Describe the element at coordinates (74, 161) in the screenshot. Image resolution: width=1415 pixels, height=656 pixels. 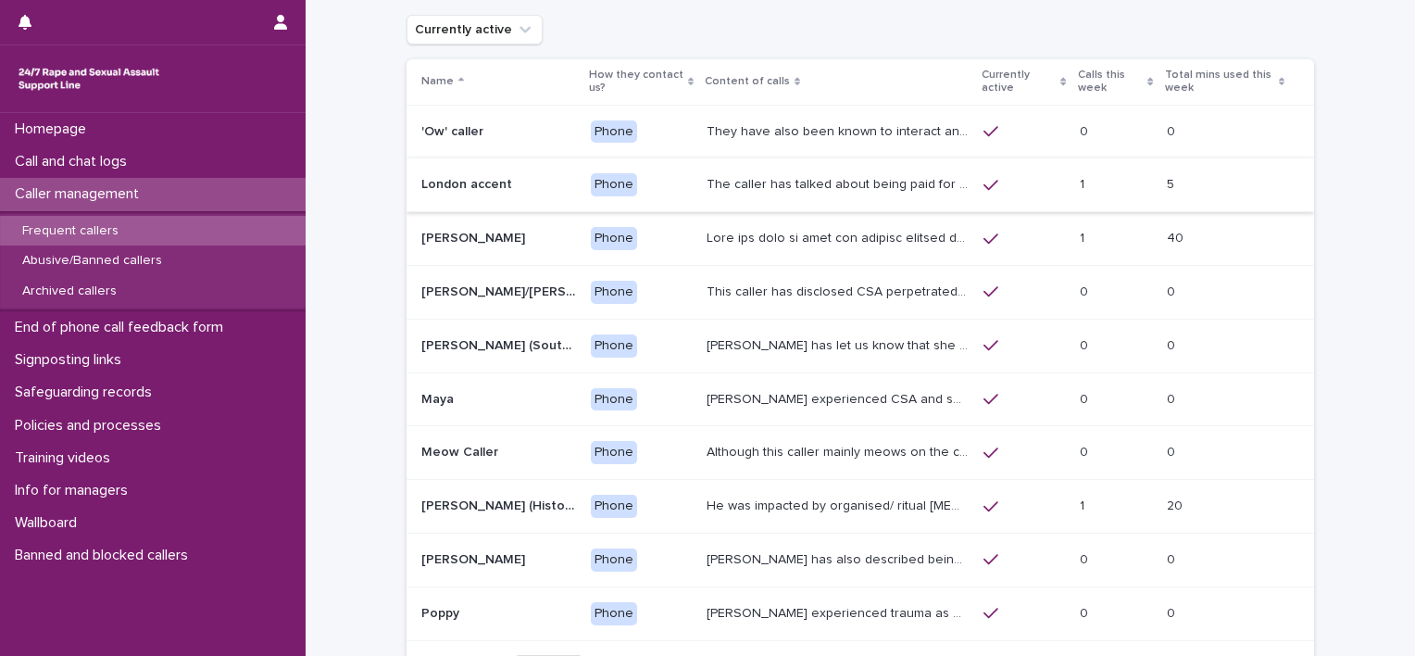
I see `p: Call and chat logs` at that location.